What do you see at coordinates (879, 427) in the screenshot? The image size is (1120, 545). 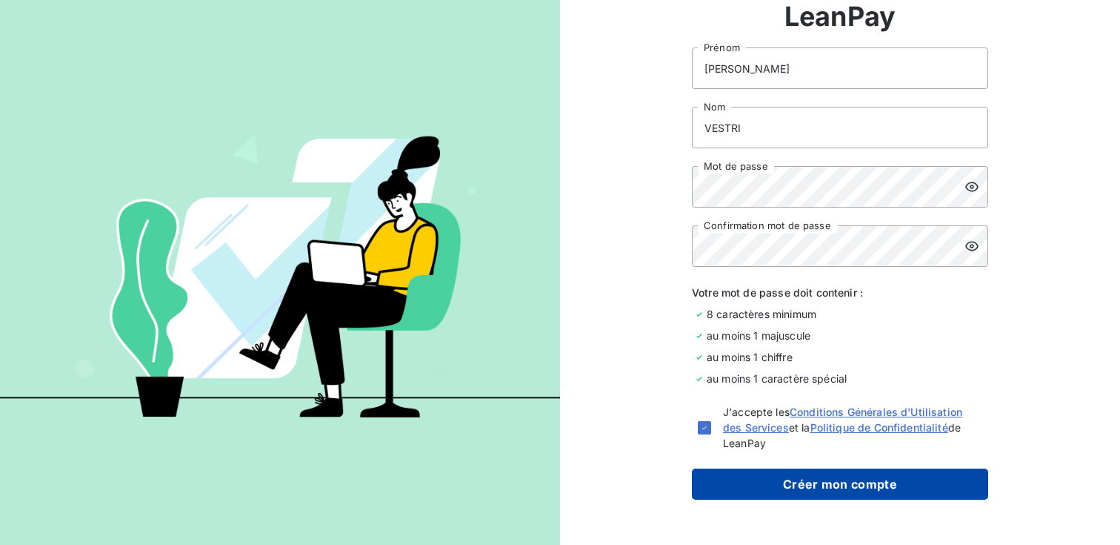 I see `span: Politique de Confidentialité` at bounding box center [879, 427].